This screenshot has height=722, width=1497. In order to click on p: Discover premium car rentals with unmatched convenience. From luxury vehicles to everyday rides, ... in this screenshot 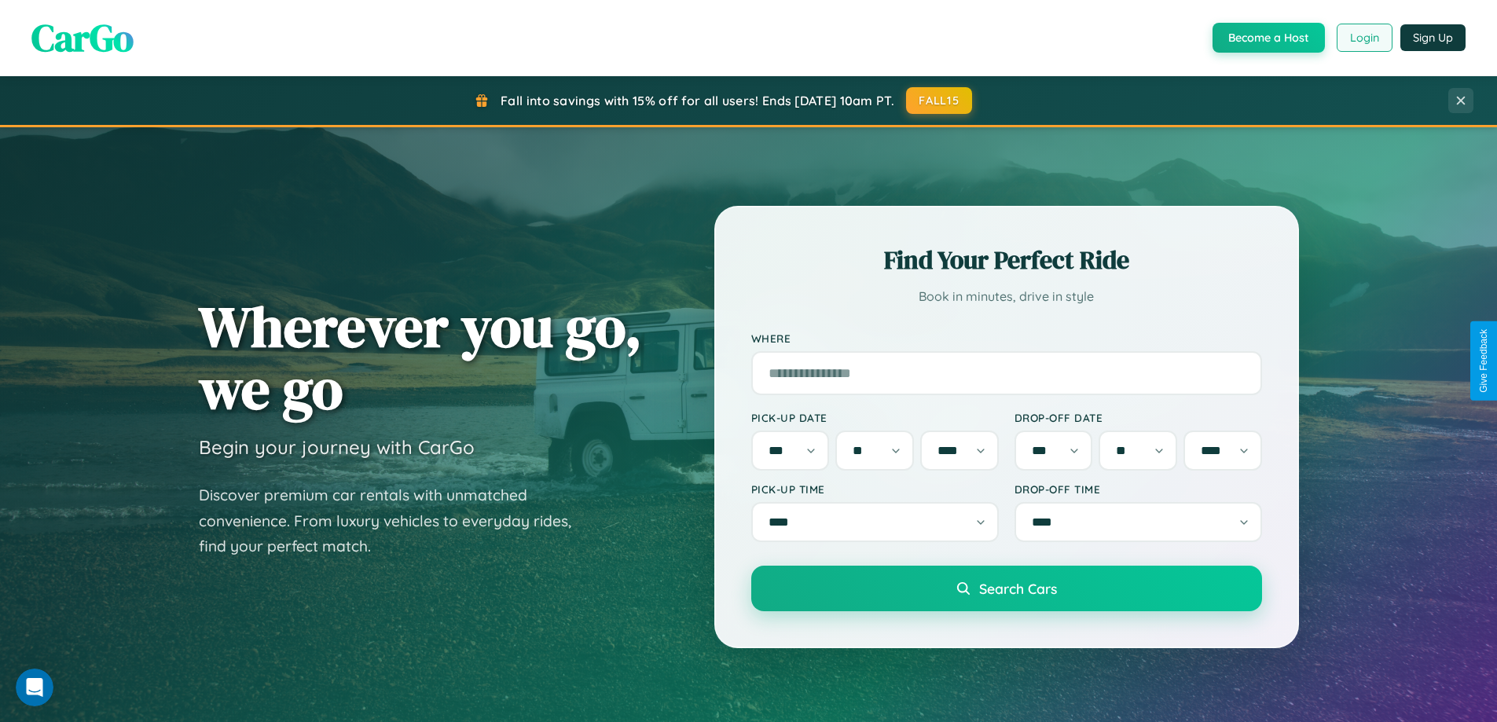, I will do `click(395, 521)`.